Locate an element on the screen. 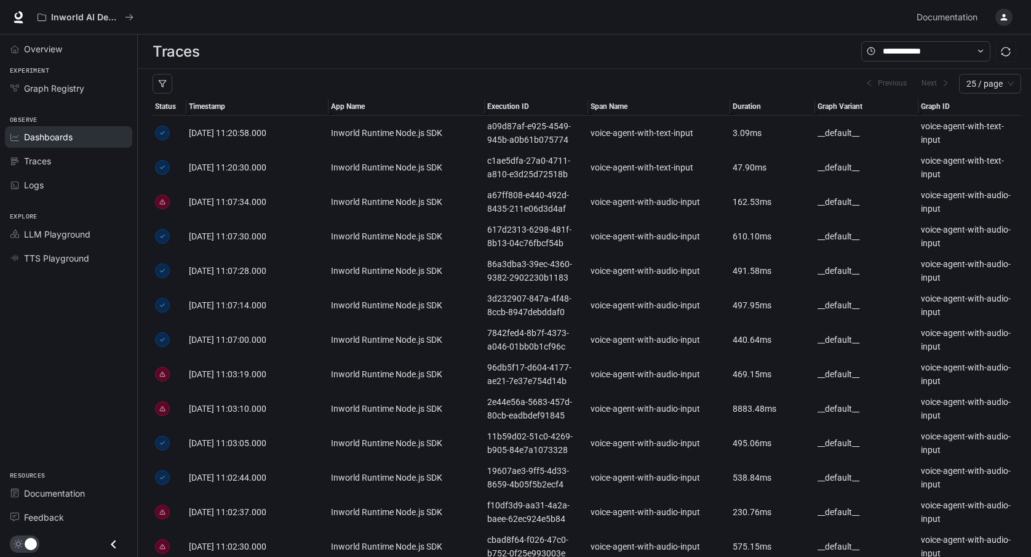 The image size is (1031, 557). a: 11b59d02-51c0-4269-b905-84e7a1073328 is located at coordinates (536, 443).